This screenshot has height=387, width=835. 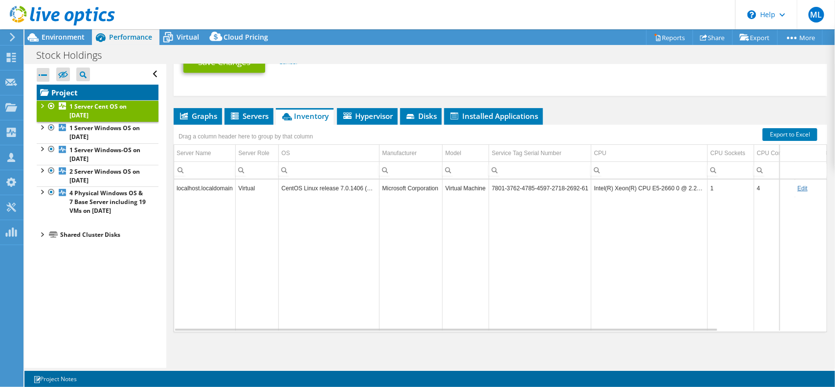 What do you see at coordinates (802, 188) in the screenshot?
I see `a: Edit` at bounding box center [802, 188].